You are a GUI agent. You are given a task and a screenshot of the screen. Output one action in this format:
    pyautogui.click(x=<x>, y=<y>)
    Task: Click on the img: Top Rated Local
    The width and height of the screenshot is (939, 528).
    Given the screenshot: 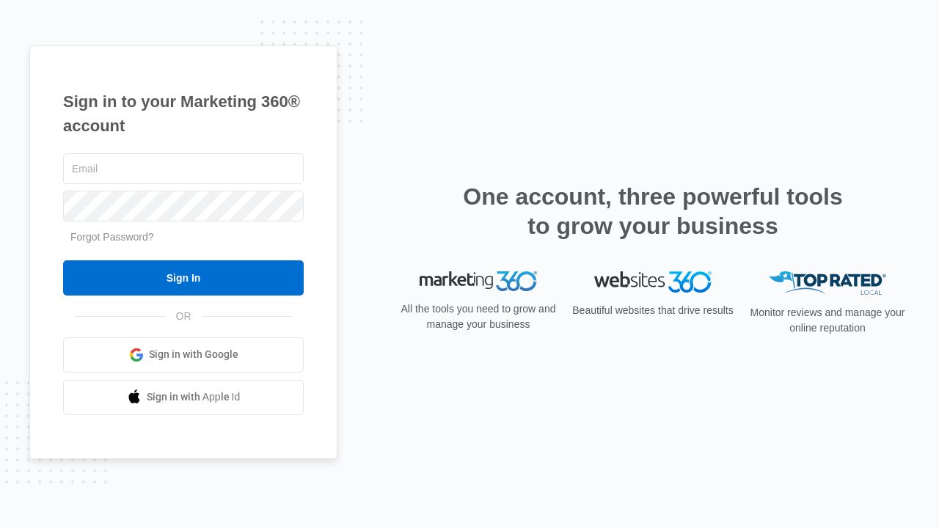 What is the action you would take?
    pyautogui.click(x=828, y=283)
    